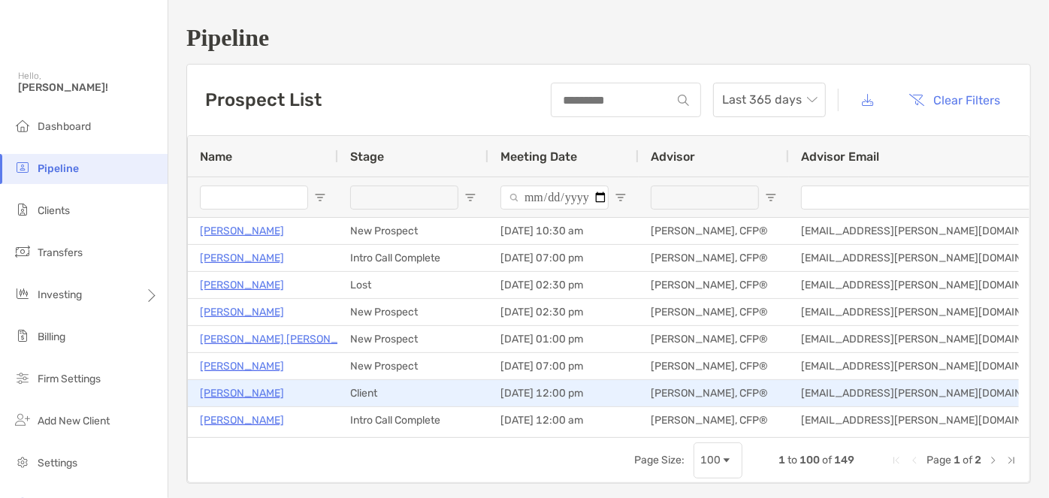 This screenshot has width=1049, height=498. I want to click on img: billing icon, so click(23, 336).